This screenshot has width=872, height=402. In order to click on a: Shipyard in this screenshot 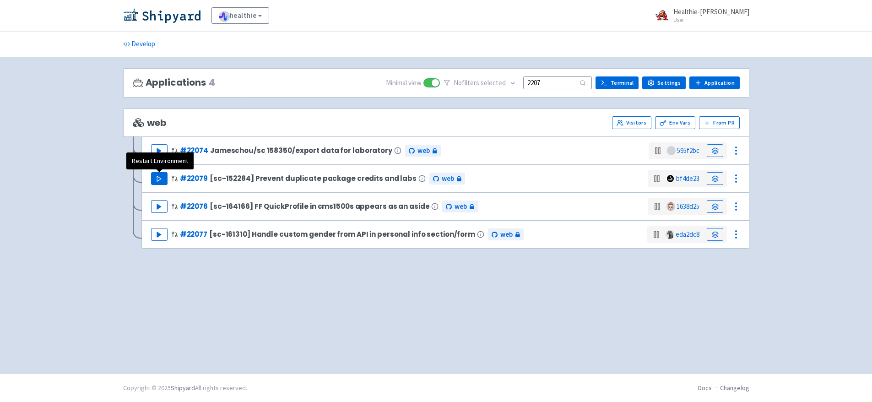, I will do `click(183, 388)`.